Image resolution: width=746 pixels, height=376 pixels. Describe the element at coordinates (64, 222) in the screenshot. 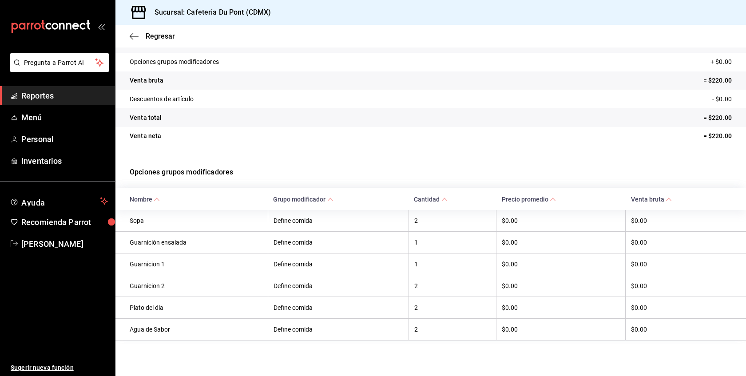

I see `span: Recomienda Parrot` at that location.